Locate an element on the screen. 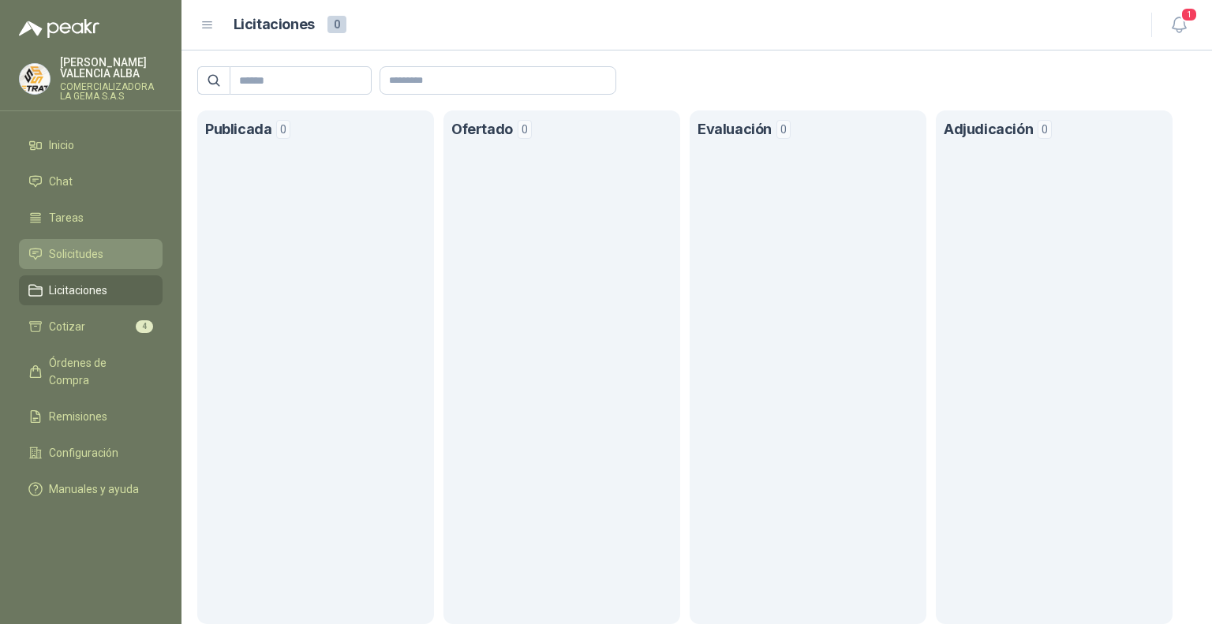 The width and height of the screenshot is (1212, 624). h1: Ofertado is located at coordinates (482, 129).